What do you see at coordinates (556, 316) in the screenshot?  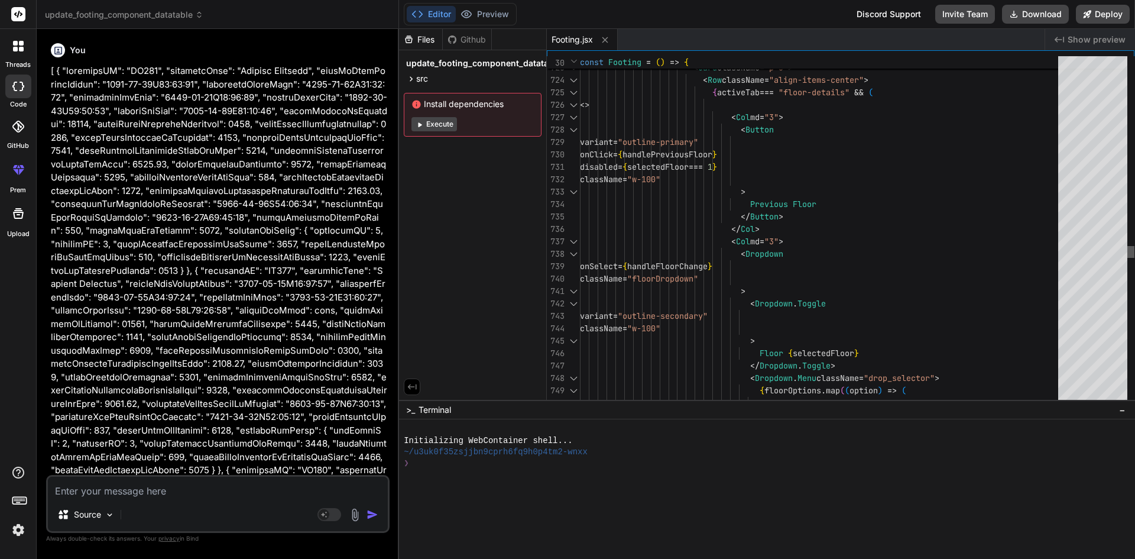 I see `div: 743` at bounding box center [556, 316].